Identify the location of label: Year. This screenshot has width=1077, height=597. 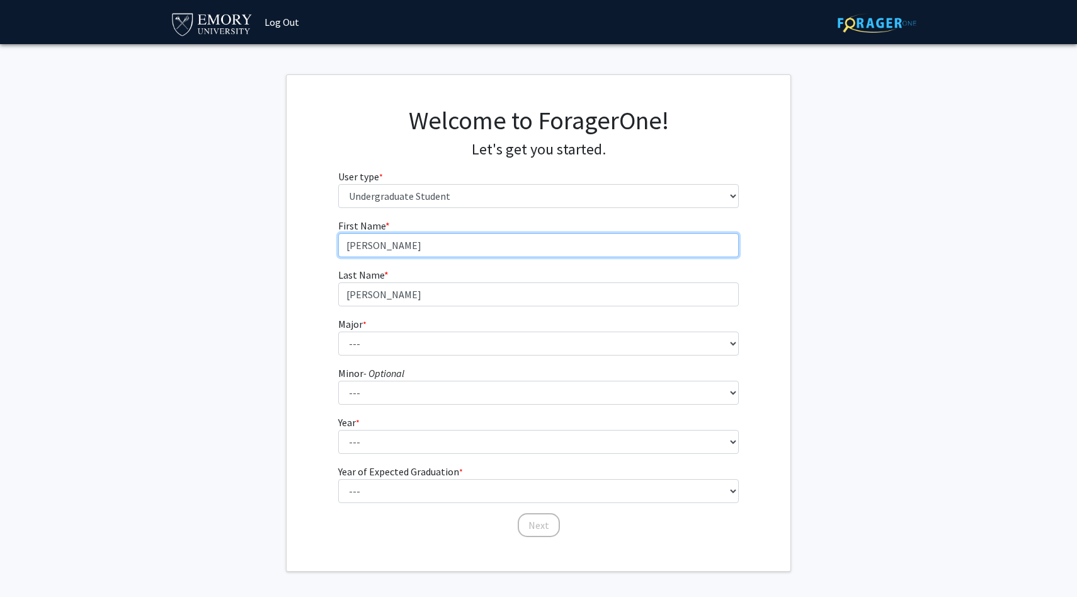
(349, 422).